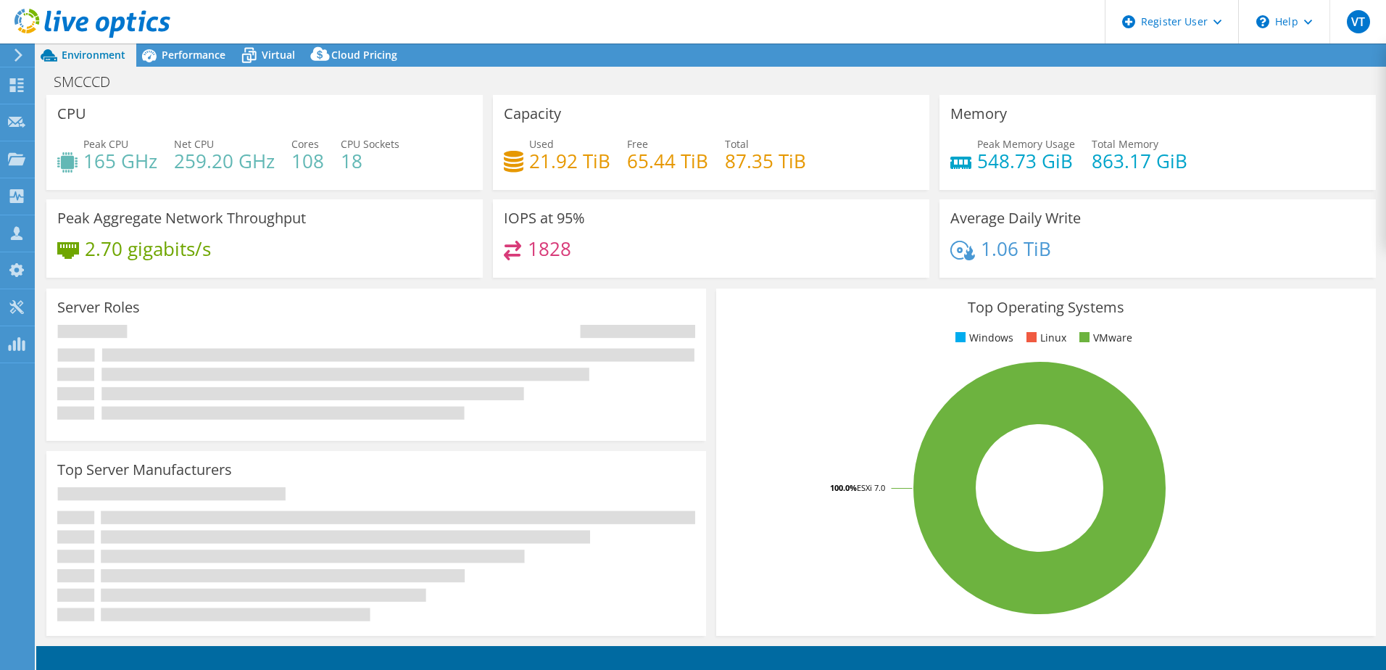 This screenshot has width=1386, height=670. I want to click on span: Cores, so click(305, 144).